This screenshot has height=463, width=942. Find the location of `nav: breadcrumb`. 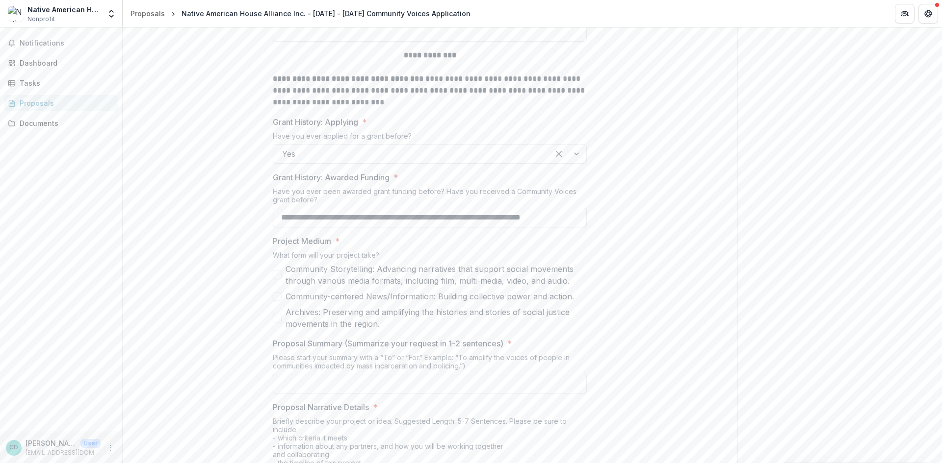

nav: breadcrumb is located at coordinates (300, 13).